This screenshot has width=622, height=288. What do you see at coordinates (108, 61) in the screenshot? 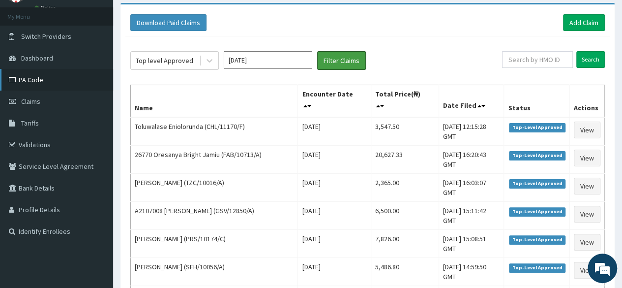
I see `div: Chat with us now` at bounding box center [108, 61].